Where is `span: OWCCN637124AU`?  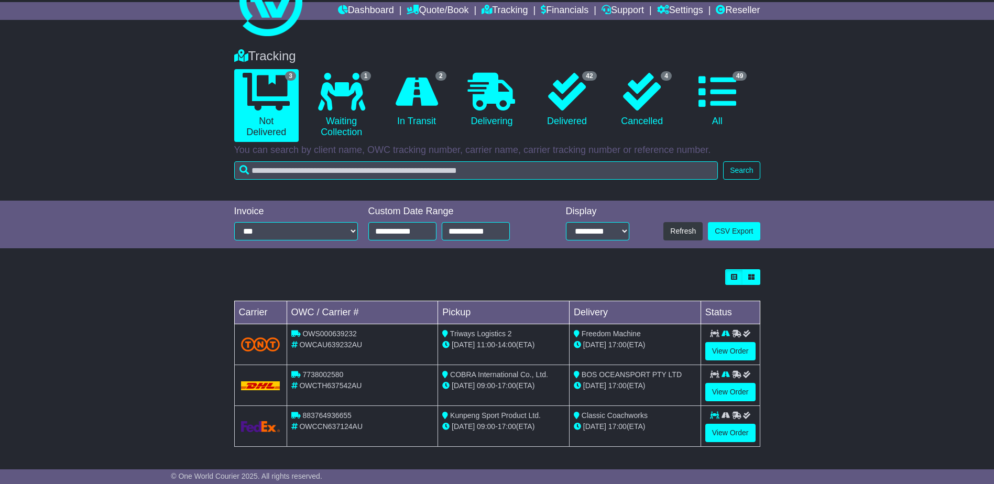
span: OWCCN637124AU is located at coordinates (331, 427).